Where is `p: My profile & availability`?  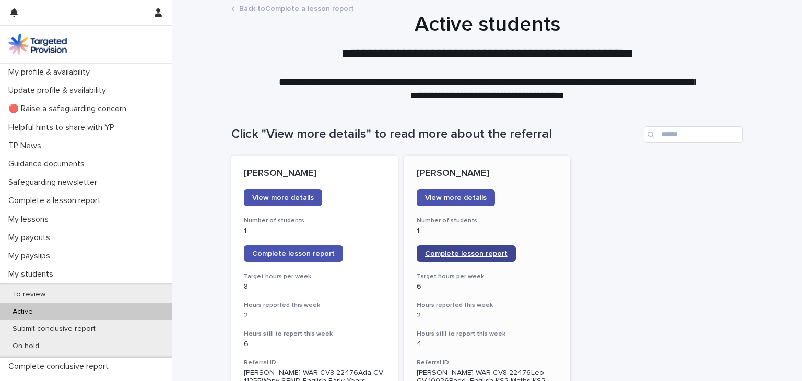 p: My profile & availability is located at coordinates (51, 72).